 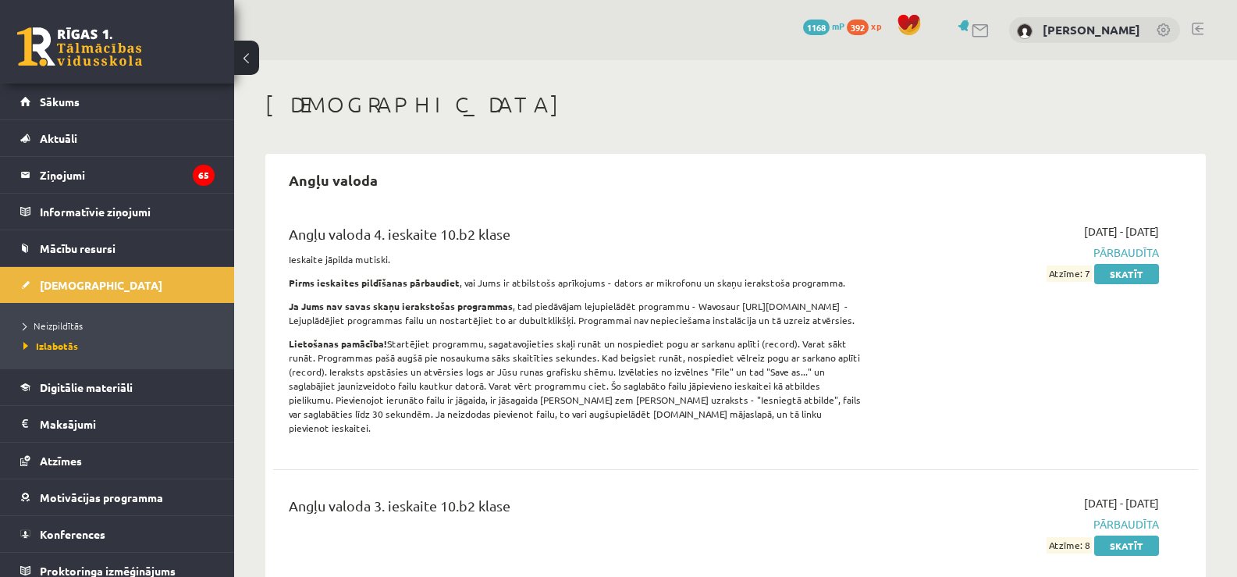 I want to click on span: Mācību resursi, so click(x=77, y=248).